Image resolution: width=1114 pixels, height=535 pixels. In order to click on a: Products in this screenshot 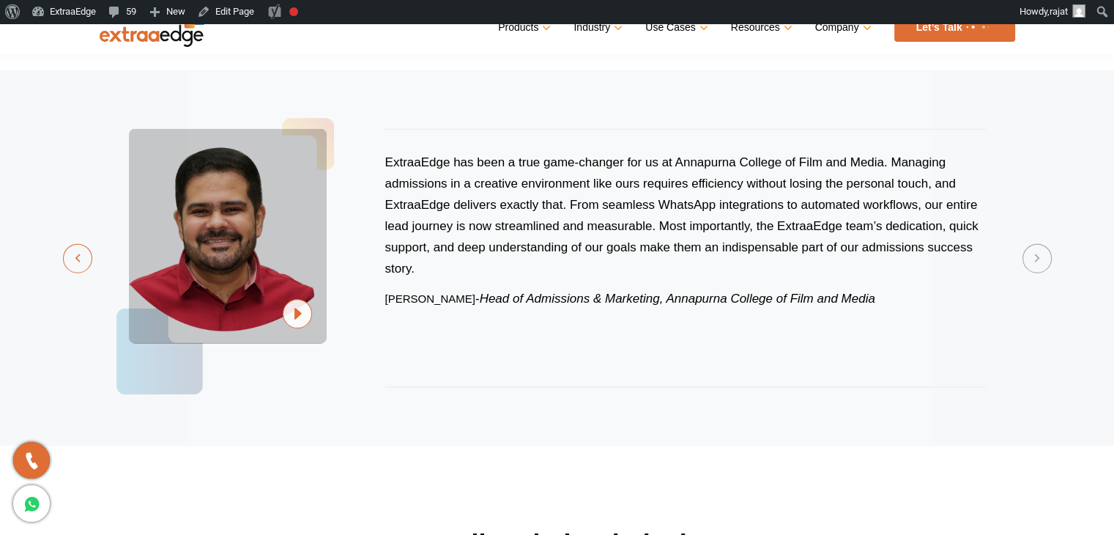, I will do `click(523, 27)`.